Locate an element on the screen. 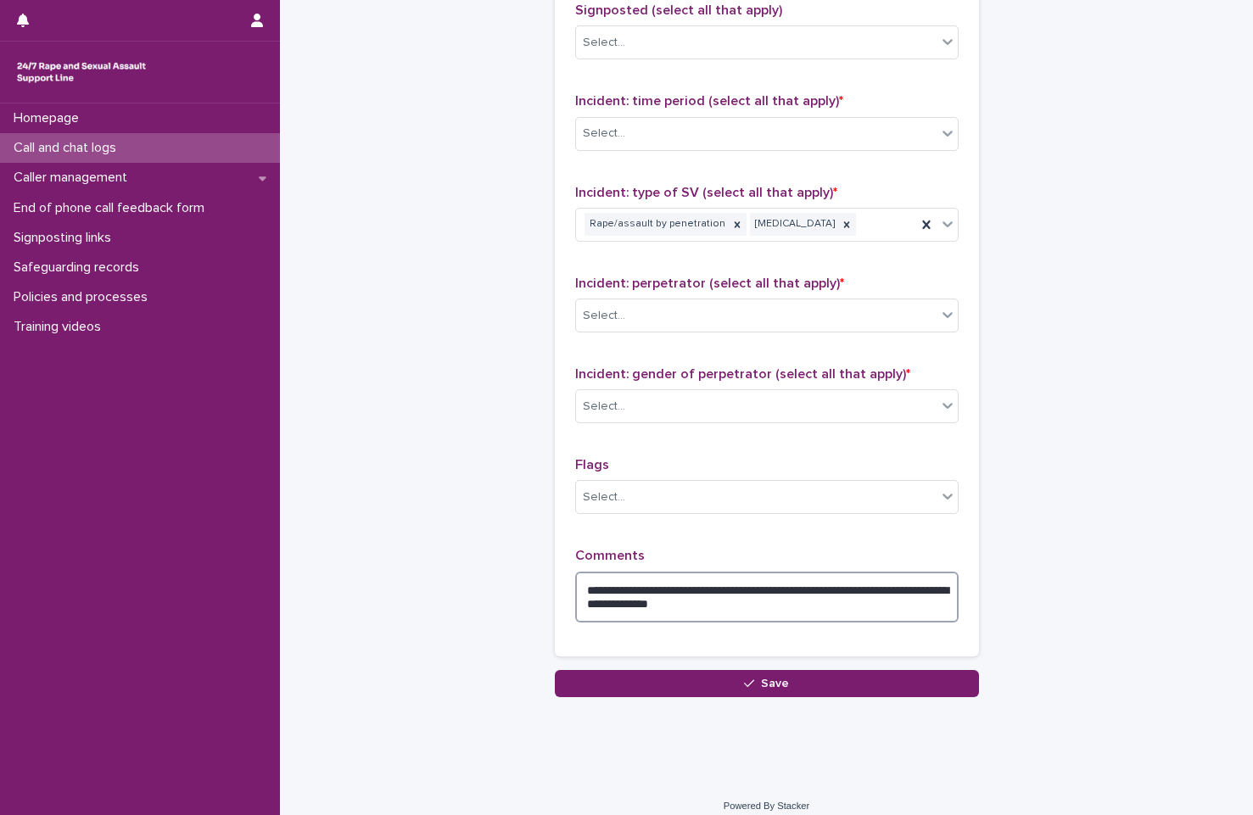  a: Powered By Stacker is located at coordinates (766, 806).